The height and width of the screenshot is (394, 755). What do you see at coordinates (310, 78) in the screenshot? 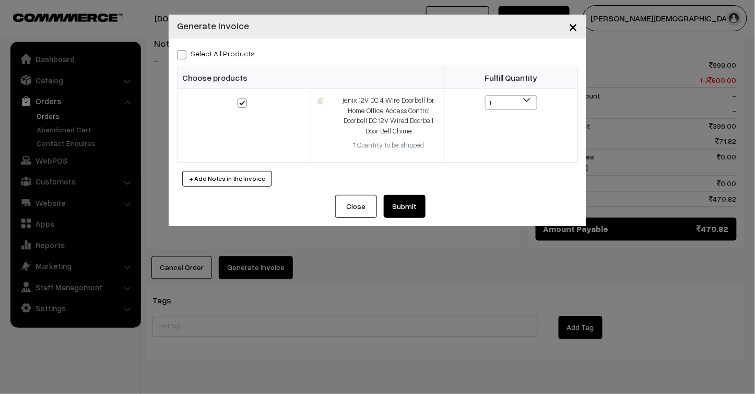
I see `th: Choose products` at bounding box center [310, 78].